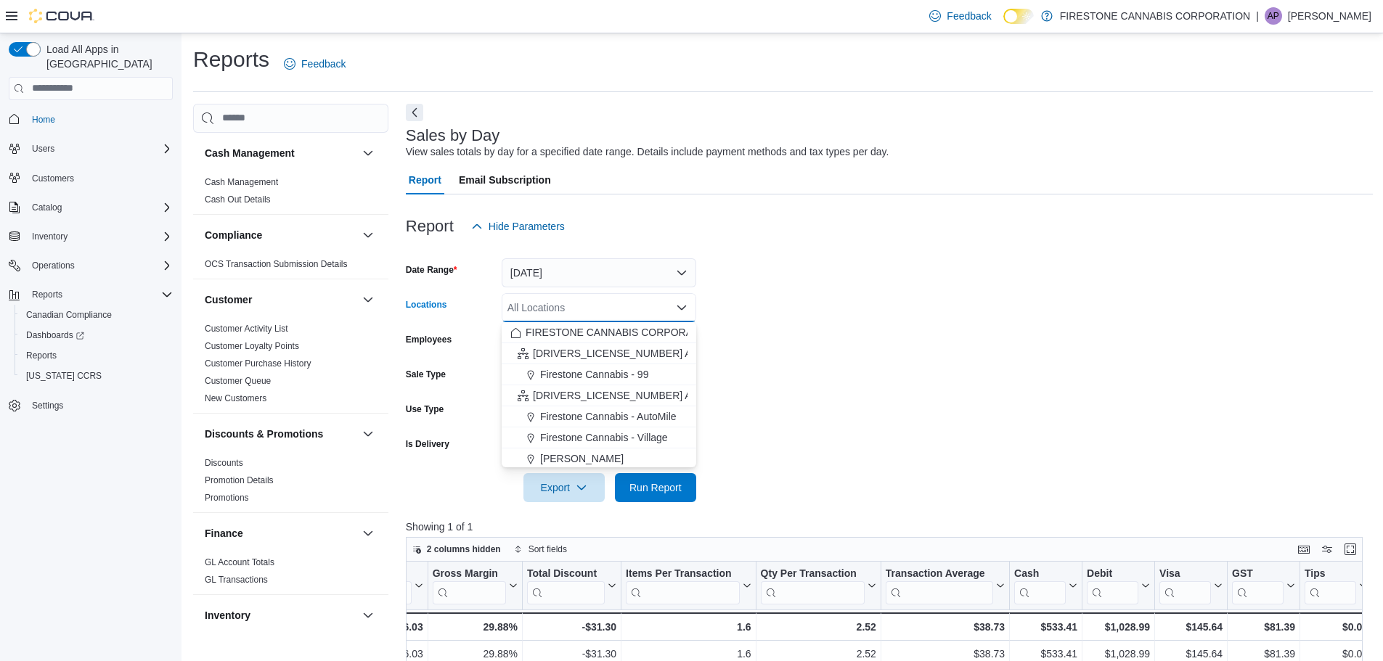  Describe the element at coordinates (97, 376) in the screenshot. I see `span: Washington CCRS` at that location.